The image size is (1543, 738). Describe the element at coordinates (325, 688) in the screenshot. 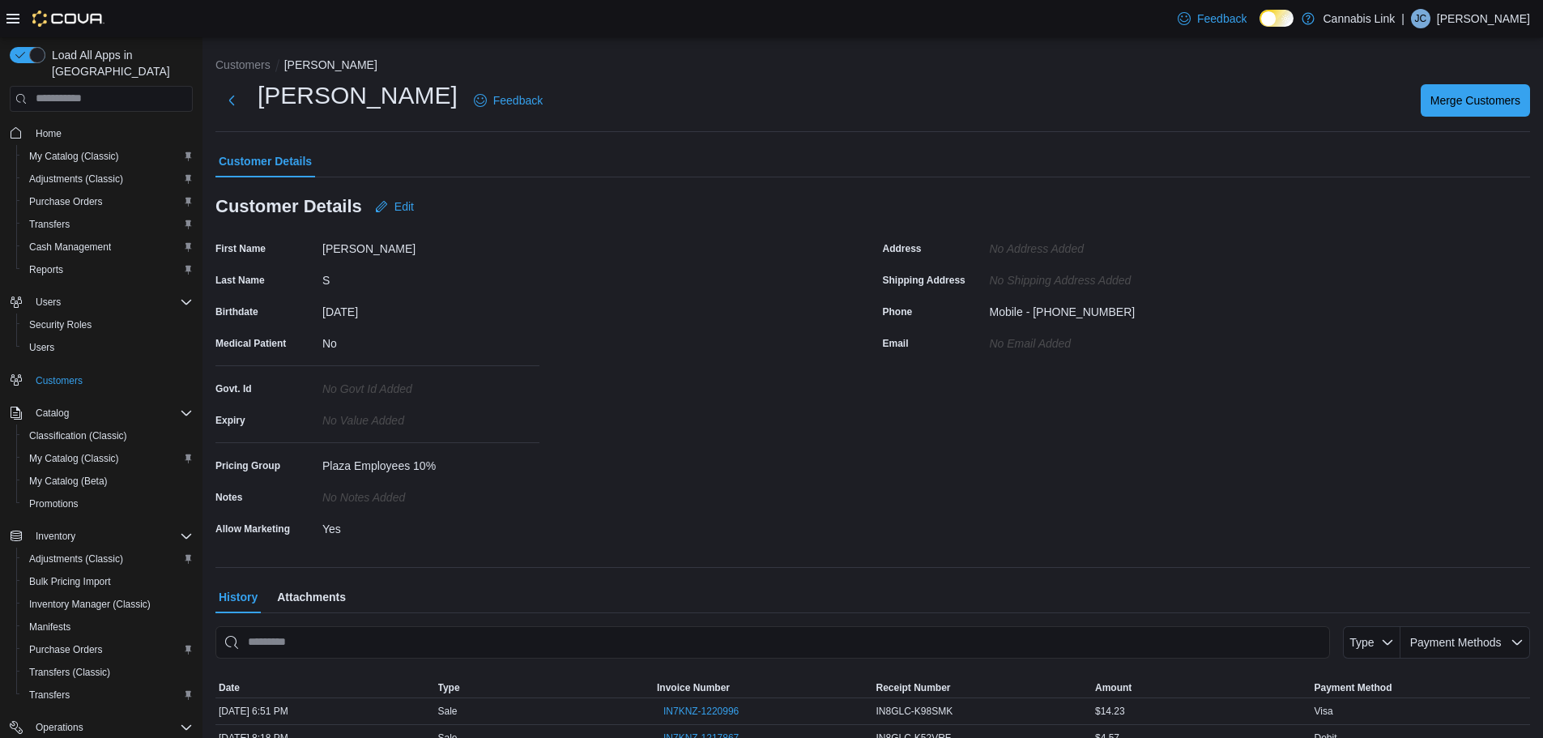

I see `button: Date` at that location.